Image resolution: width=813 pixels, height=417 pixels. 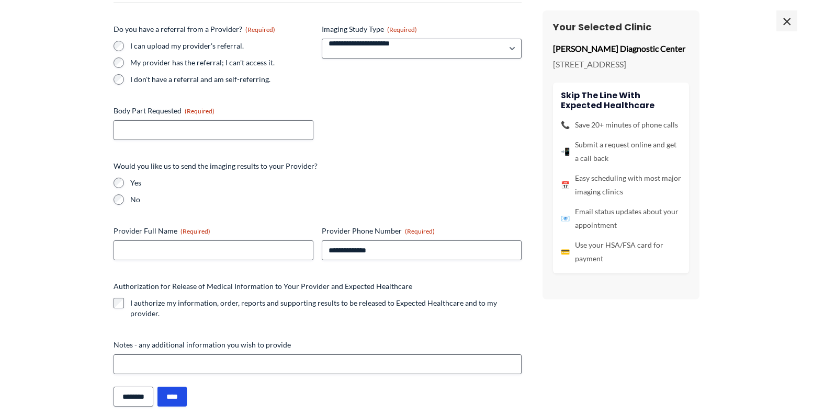 What do you see at coordinates (222, 46) in the screenshot?
I see `label: I can upload my provider's referral.` at bounding box center [222, 46].